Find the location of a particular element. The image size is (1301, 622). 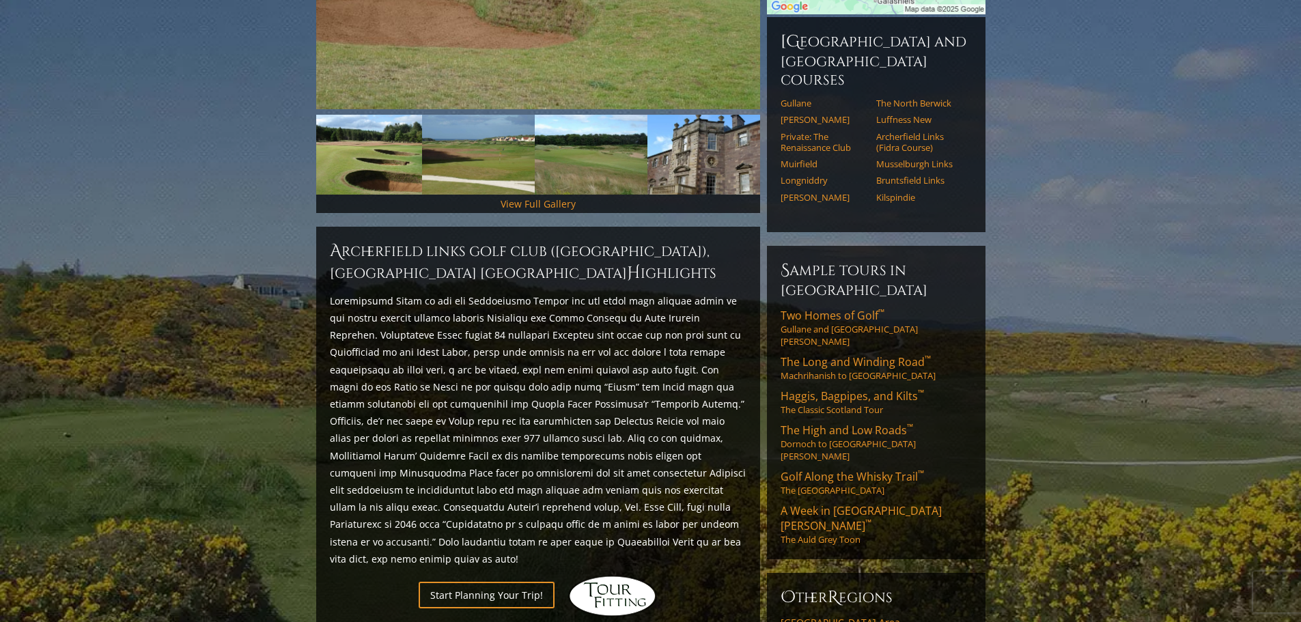

a: View Full Gallery is located at coordinates (538, 204).